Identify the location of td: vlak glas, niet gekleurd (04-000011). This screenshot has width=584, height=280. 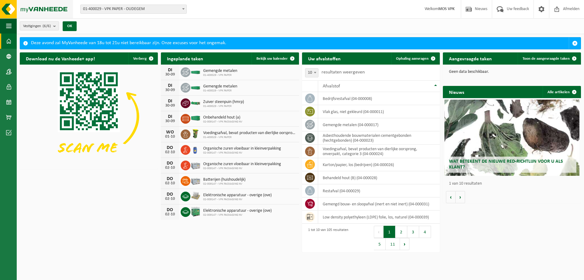
(379, 111).